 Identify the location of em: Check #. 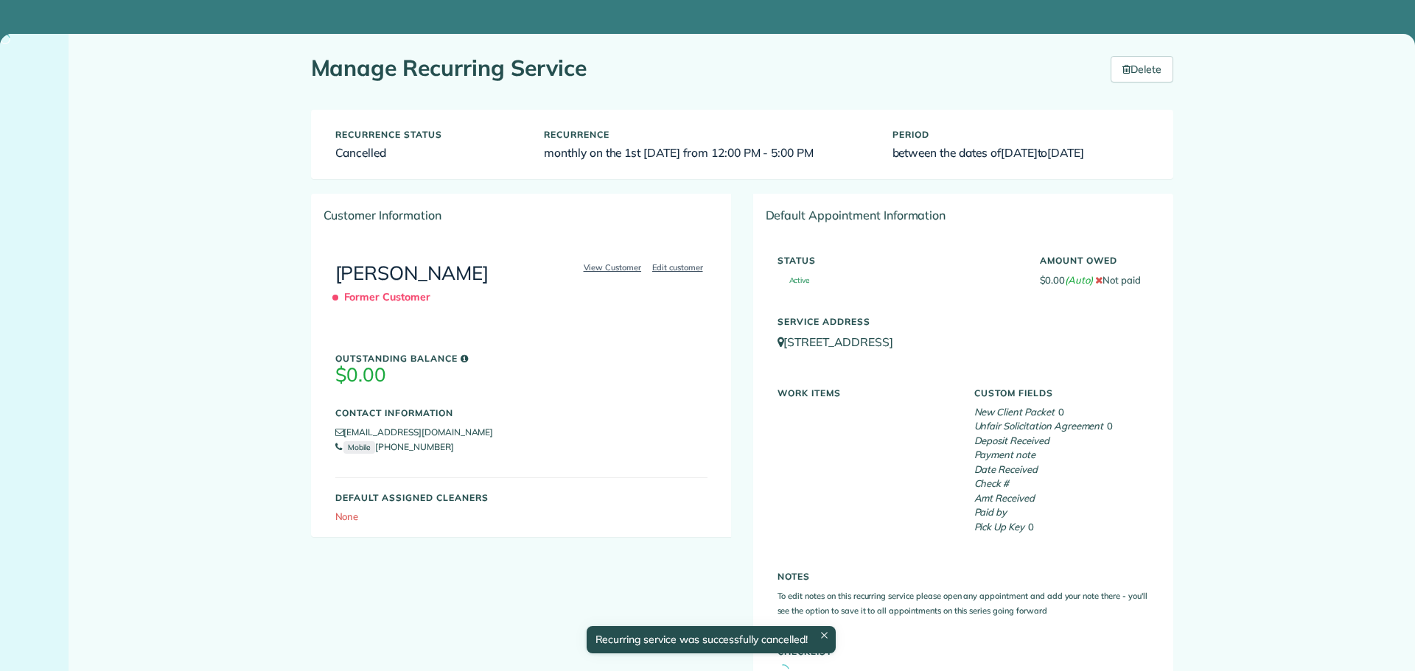
(992, 483).